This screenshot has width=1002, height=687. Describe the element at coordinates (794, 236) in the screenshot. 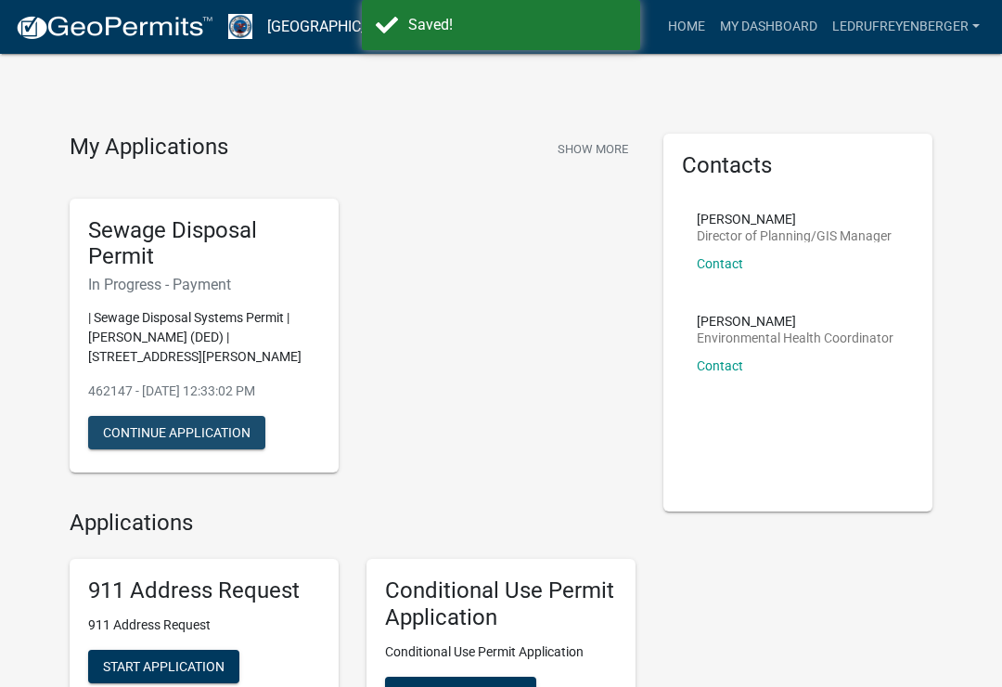

I see `p: Director of Planning/GIS Manager` at that location.